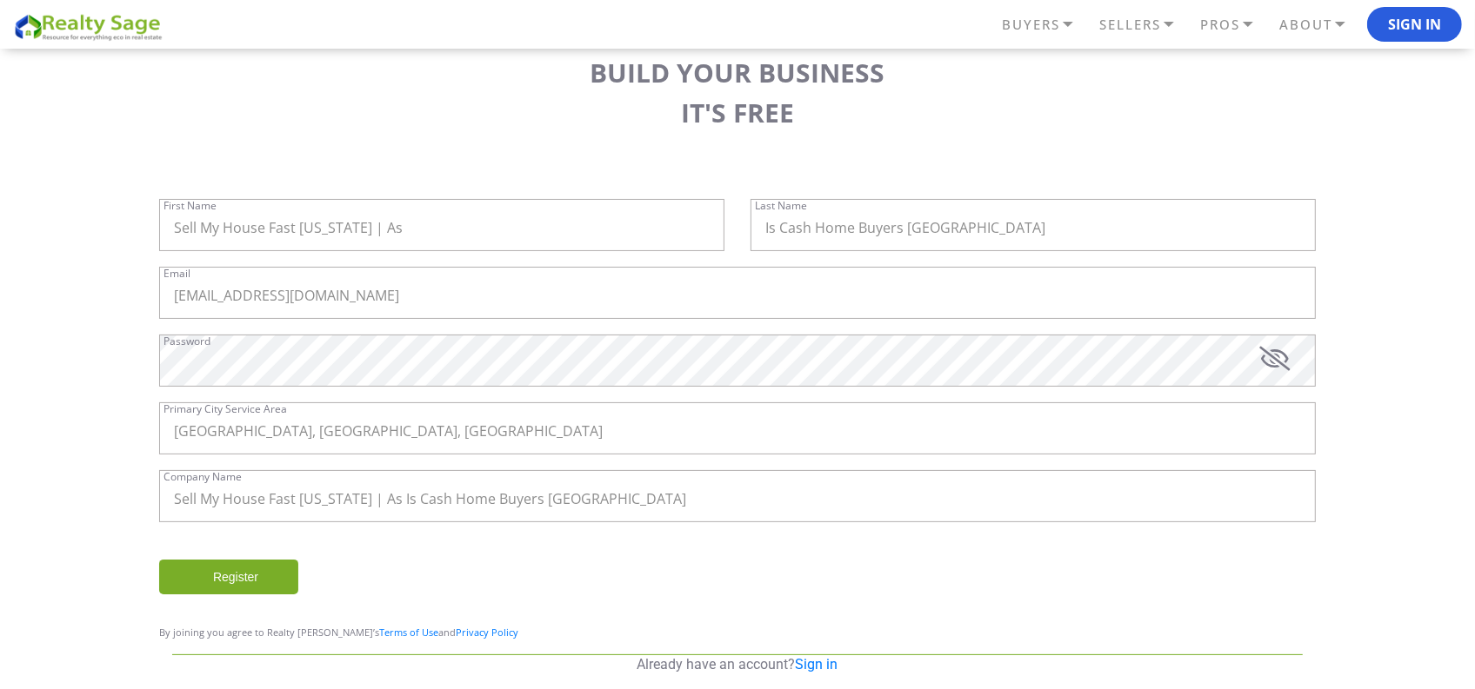  Describe the element at coordinates (1145, 24) in the screenshot. I see `a: SELLERS` at that location.